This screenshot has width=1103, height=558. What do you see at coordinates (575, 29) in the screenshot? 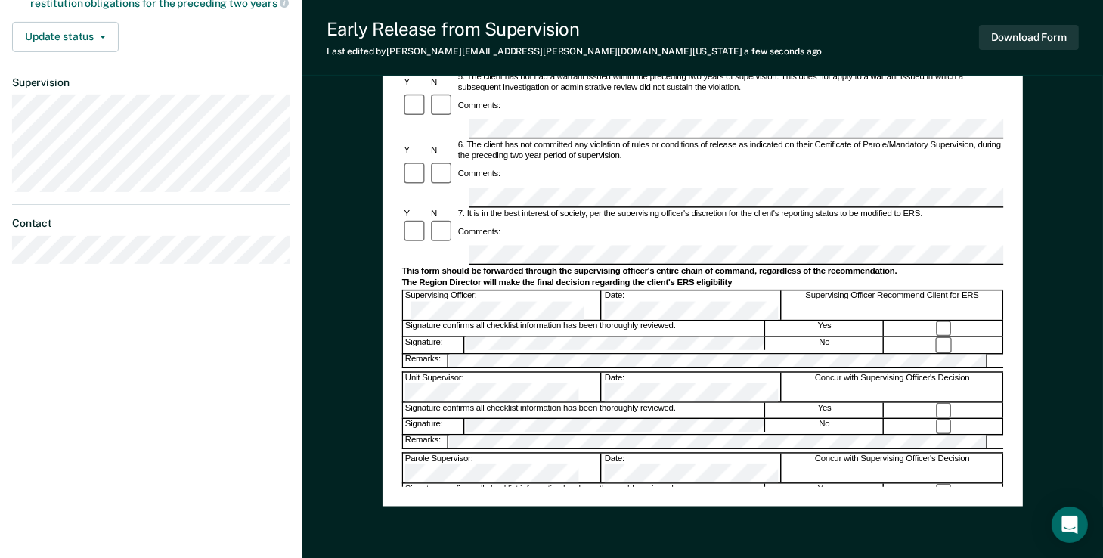
I see `div: Early Release from Supervision` at bounding box center [575, 29].